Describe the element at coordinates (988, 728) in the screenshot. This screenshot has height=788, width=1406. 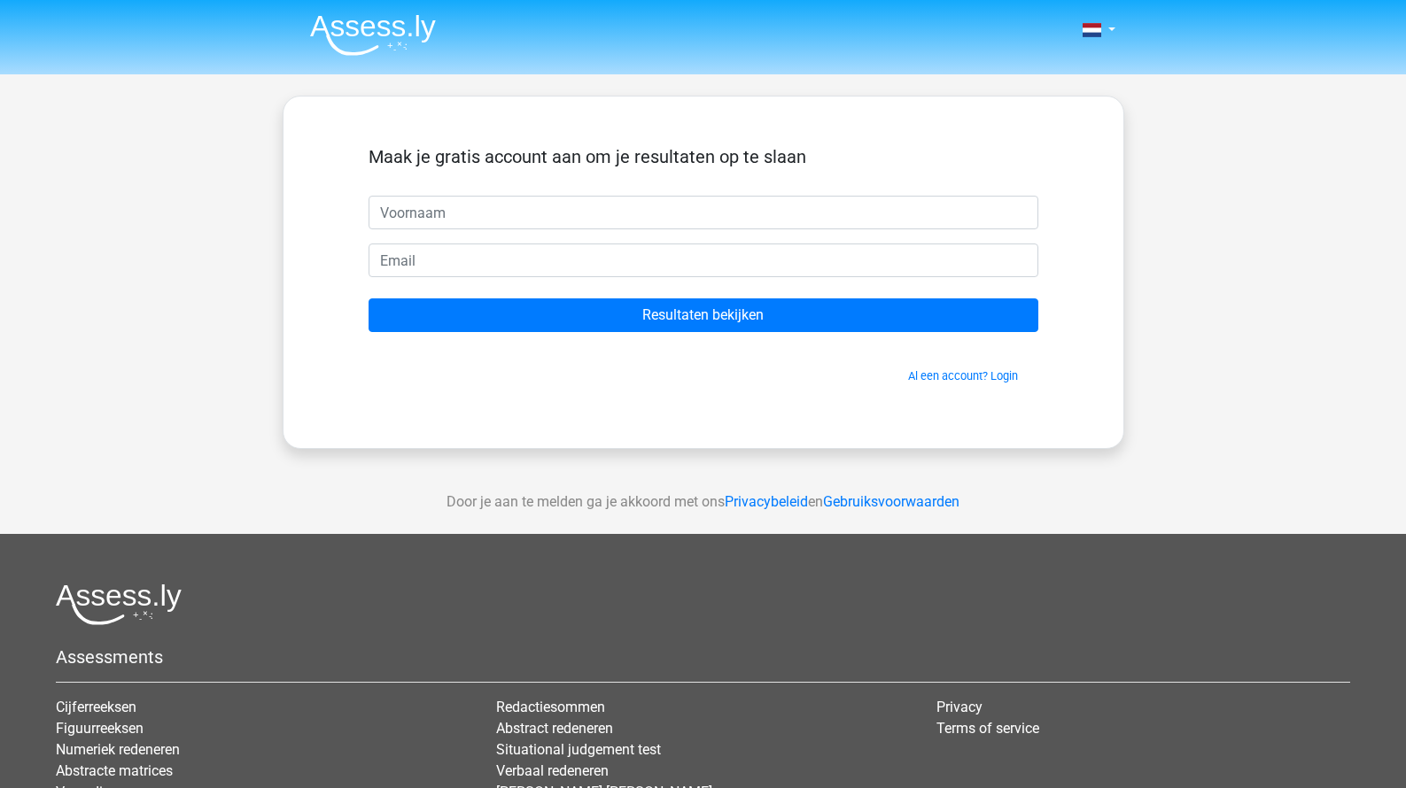
I see `a: Terms of service` at that location.